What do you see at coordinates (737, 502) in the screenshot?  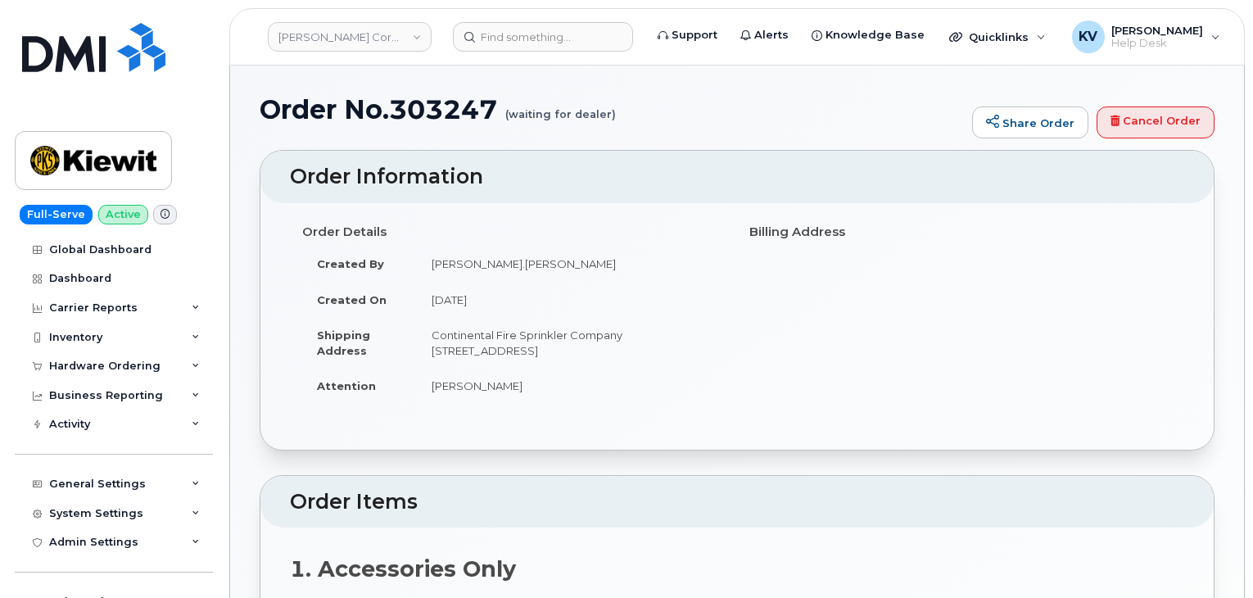 I see `h2: Order Items` at bounding box center [737, 502].